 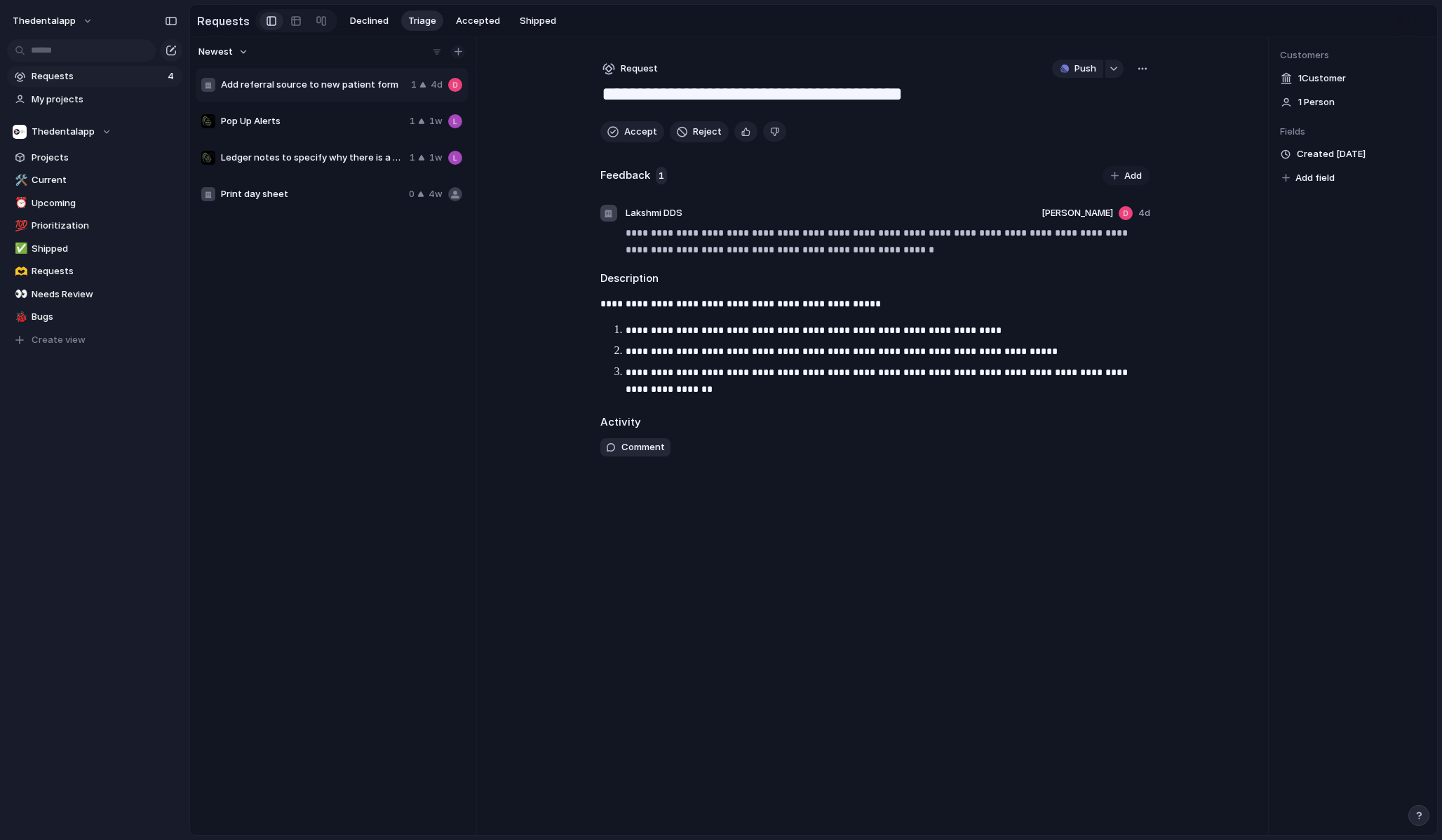 I want to click on a: 💯Prioritization, so click(x=94, y=226).